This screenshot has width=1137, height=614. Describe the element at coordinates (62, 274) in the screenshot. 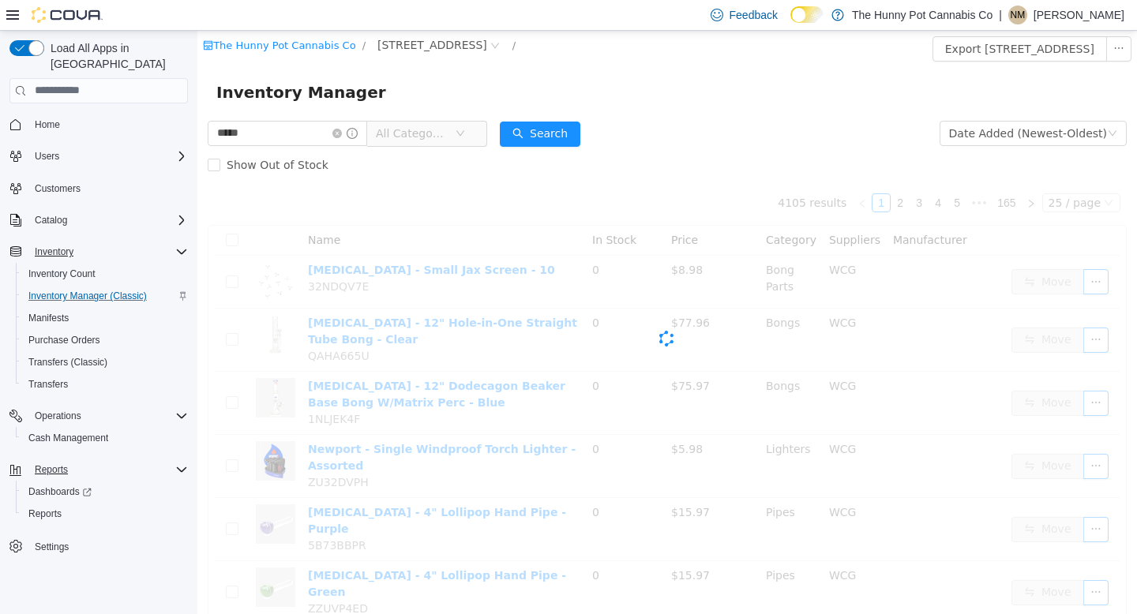

I see `a: Inventory Count` at that location.